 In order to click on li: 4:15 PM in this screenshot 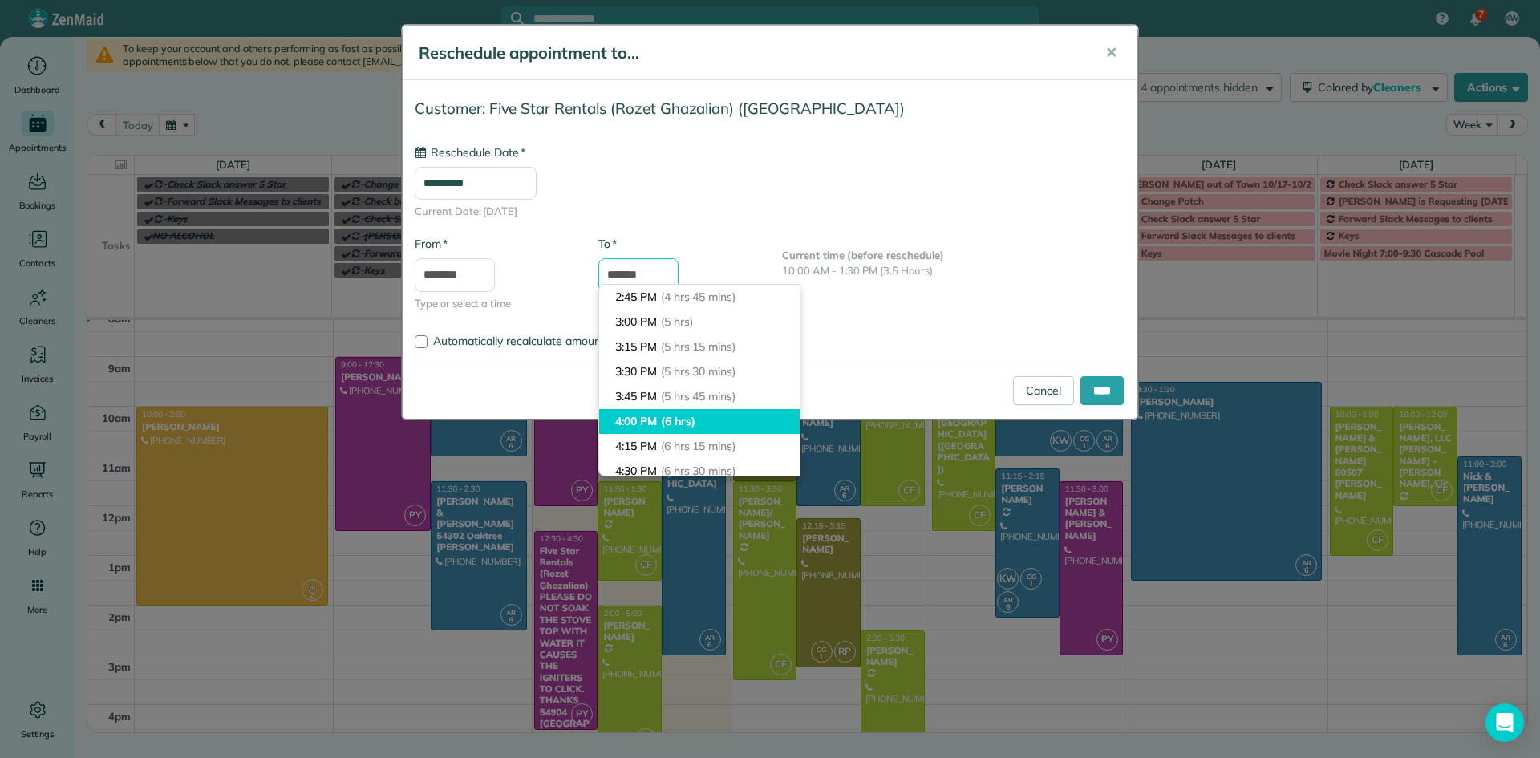, I will do `click(700, 446)`.